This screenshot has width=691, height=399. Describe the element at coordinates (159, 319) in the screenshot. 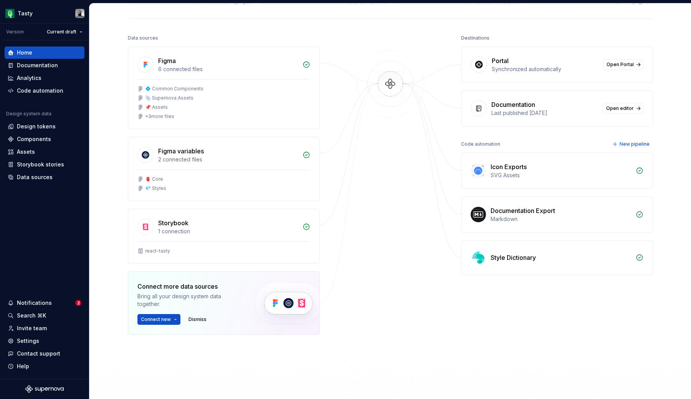

I see `button: Connect new` at that location.